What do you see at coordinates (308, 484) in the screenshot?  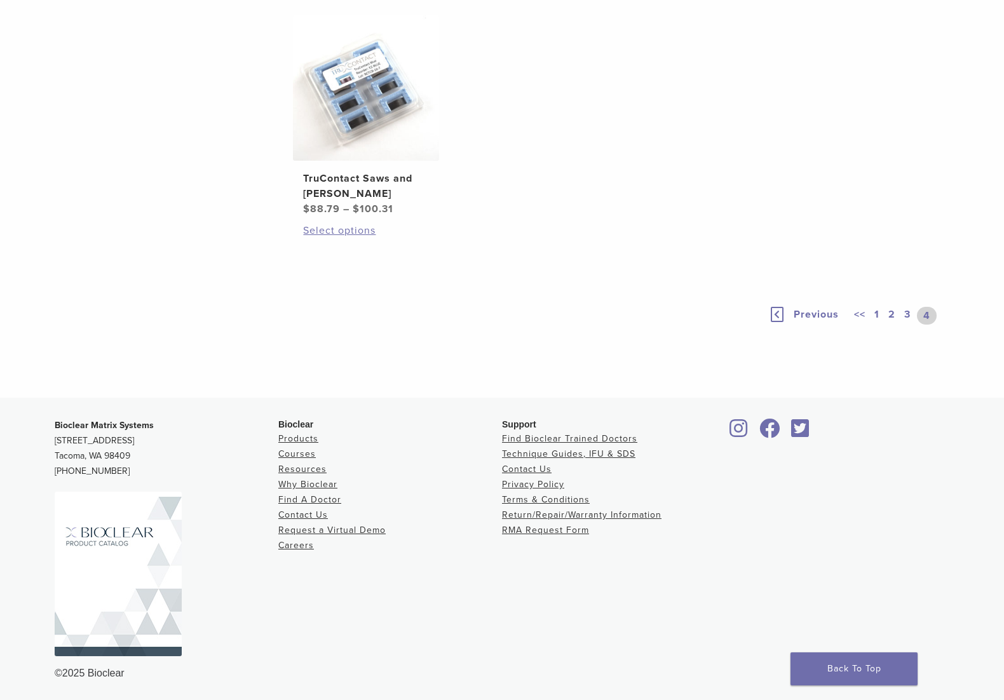 I see `a: Why Bioclear` at bounding box center [308, 484].